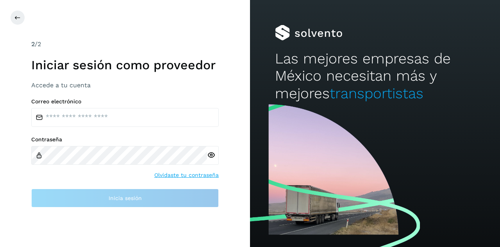 The height and width of the screenshot is (247, 500). I want to click on h2: Las mejores empresas de México necesitan más y mejores, so click(375, 76).